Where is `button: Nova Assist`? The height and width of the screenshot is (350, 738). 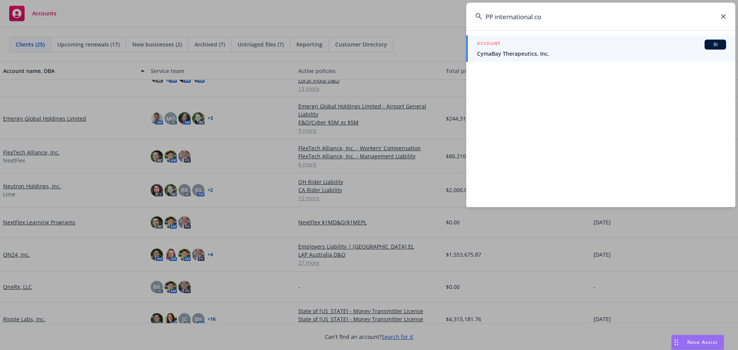 button: Nova Assist is located at coordinates (698, 343).